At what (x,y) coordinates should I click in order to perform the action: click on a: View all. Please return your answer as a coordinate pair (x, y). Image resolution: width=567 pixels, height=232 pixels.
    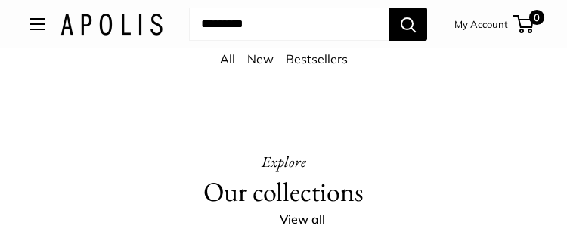
    Looking at the image, I should click on (311, 220).